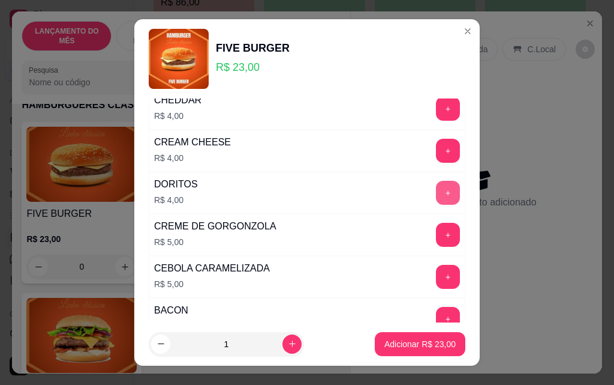  Describe the element at coordinates (420, 344) in the screenshot. I see `button: Adicionar R$ 23,00` at that location.